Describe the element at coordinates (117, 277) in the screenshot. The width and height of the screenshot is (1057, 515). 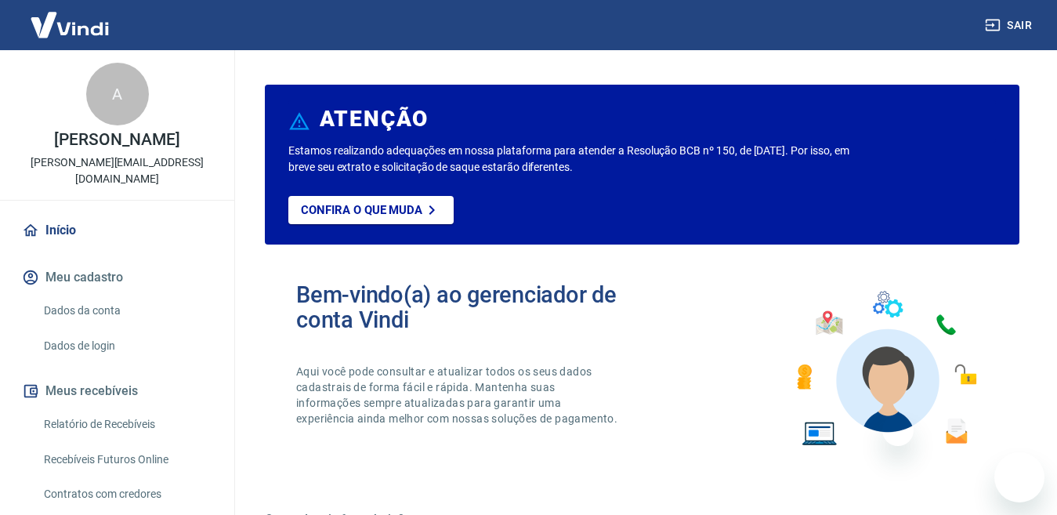
I see `button: Meu cadastro` at that location.